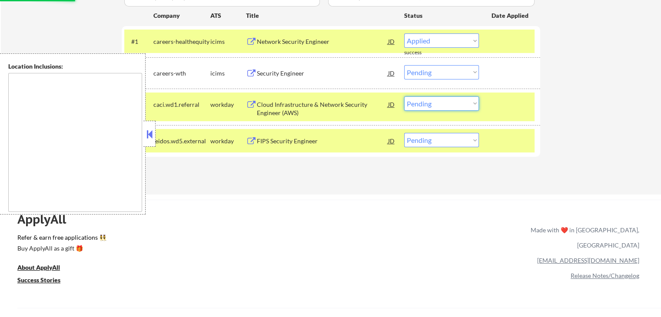 This screenshot has width=661, height=317. I want to click on a: Release Notes/Changelog, so click(605, 276).